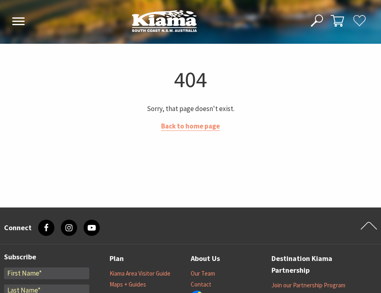 This screenshot has height=293, width=381. I want to click on a: About Us, so click(205, 259).